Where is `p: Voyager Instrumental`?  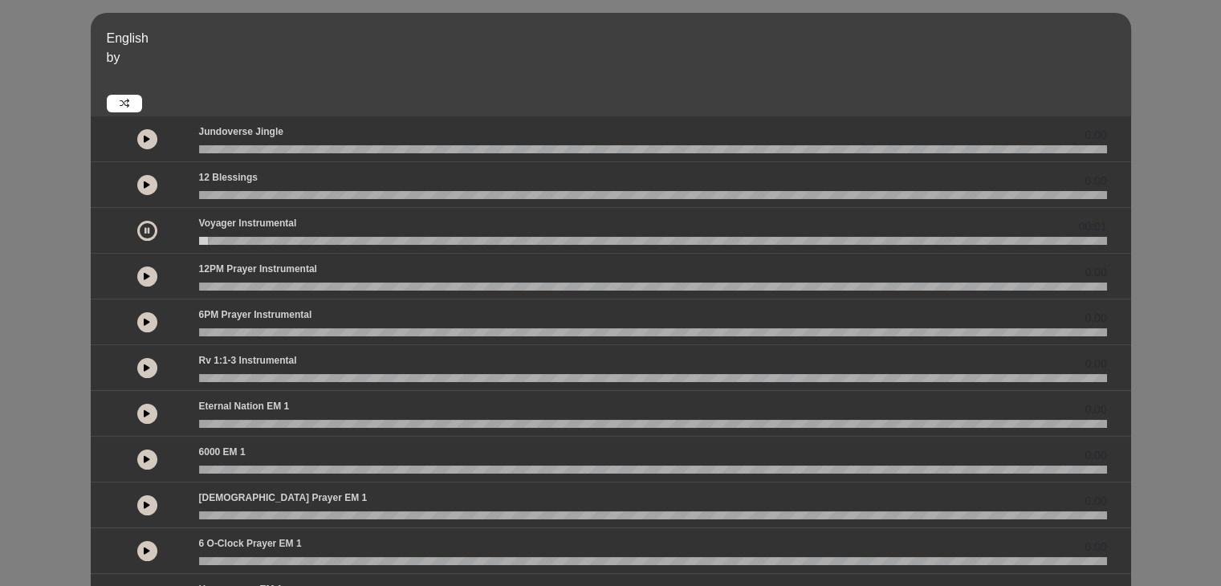
p: Voyager Instrumental is located at coordinates (248, 223).